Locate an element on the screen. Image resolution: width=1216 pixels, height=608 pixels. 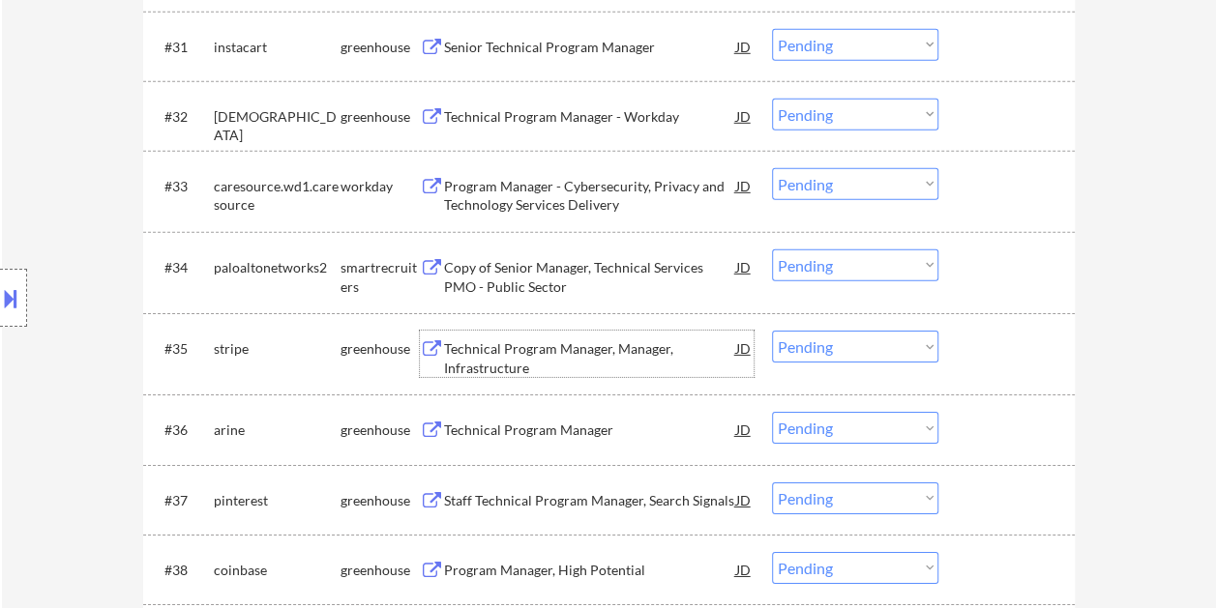
div: Program Manager, High Potential is located at coordinates (590, 571).